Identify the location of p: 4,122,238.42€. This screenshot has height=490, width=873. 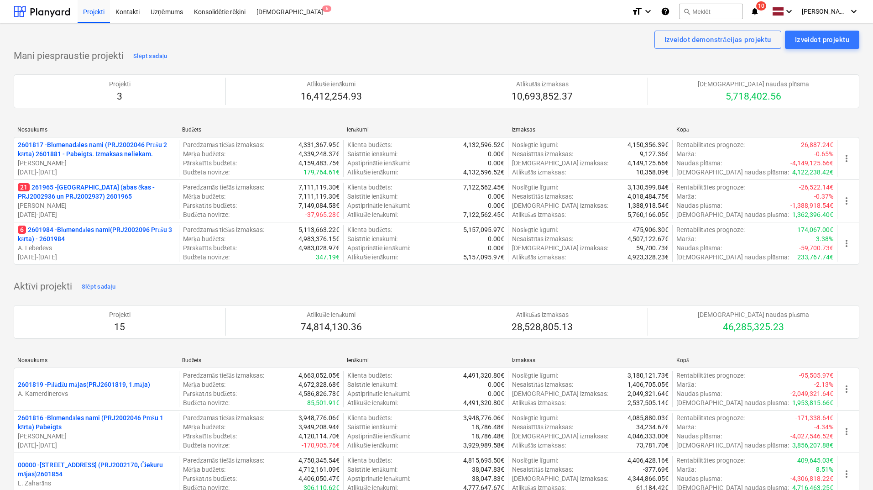
(813, 172).